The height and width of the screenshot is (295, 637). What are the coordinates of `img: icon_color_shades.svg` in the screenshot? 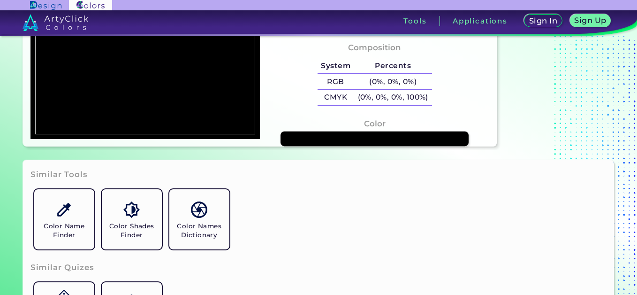 It's located at (131, 209).